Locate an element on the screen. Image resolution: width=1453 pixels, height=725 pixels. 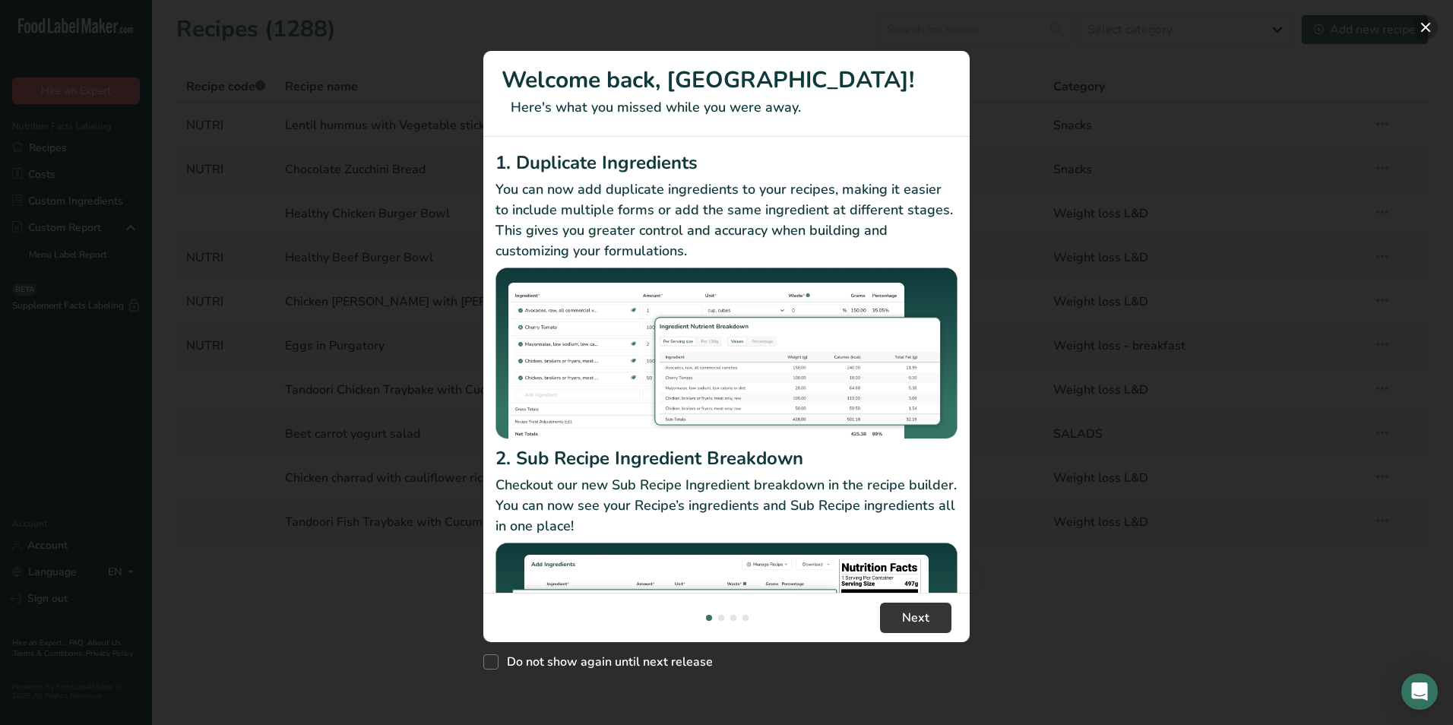
p: Checkout our new Sub Recipe Ingredient breakdown in the recipe builder. You can now see your Reci... is located at coordinates (726, 505).